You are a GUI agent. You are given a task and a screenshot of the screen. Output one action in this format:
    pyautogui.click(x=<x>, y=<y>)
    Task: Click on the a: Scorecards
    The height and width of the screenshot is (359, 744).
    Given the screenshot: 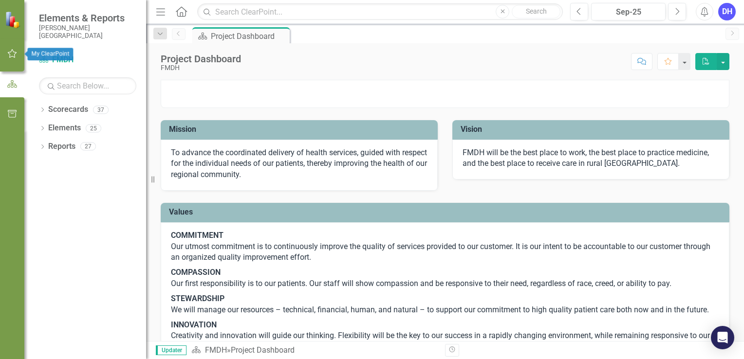 What is the action you would take?
    pyautogui.click(x=68, y=109)
    